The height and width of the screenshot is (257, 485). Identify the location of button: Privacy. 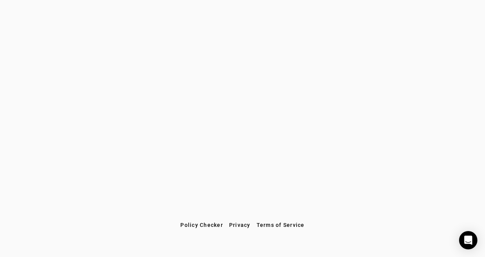
(240, 225).